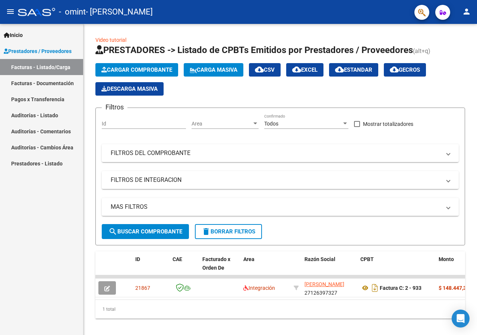  I want to click on span: Todos, so click(272, 123).